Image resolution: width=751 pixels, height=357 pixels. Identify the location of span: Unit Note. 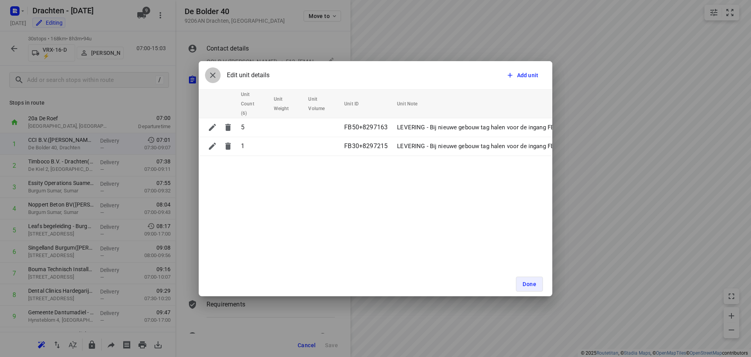
(413, 104).